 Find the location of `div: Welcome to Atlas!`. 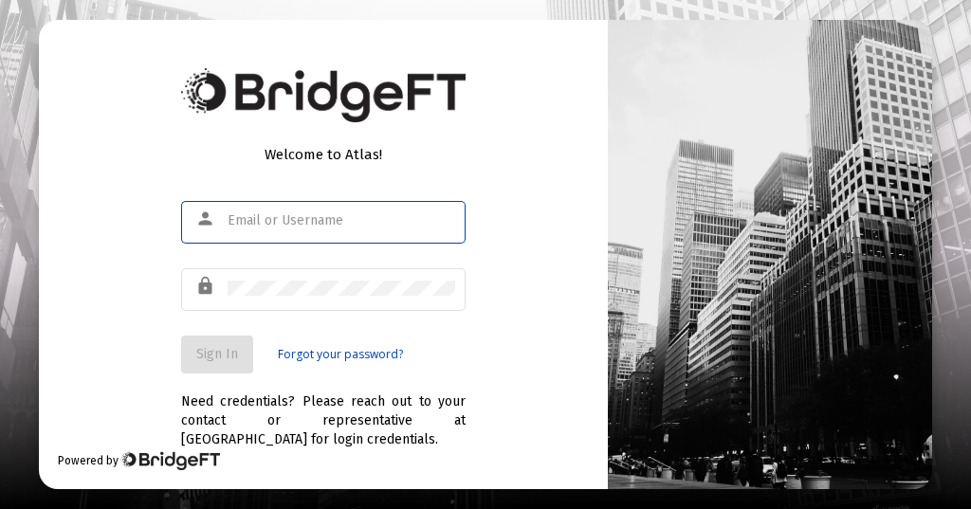

div: Welcome to Atlas! is located at coordinates (323, 155).